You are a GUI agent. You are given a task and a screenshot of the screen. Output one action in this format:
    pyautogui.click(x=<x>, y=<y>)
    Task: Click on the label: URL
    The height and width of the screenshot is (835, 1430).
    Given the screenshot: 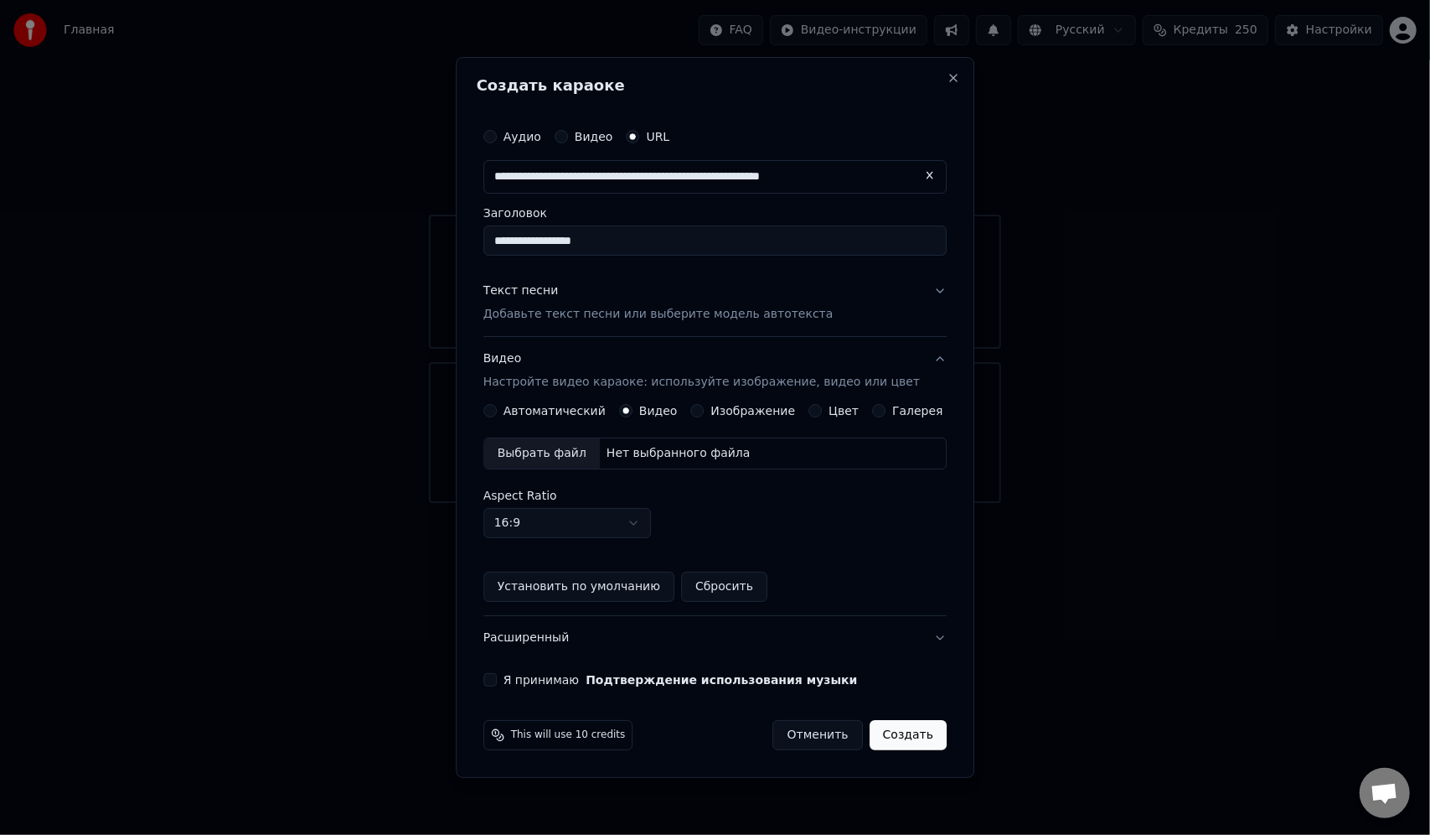 What is the action you would take?
    pyautogui.click(x=659, y=137)
    